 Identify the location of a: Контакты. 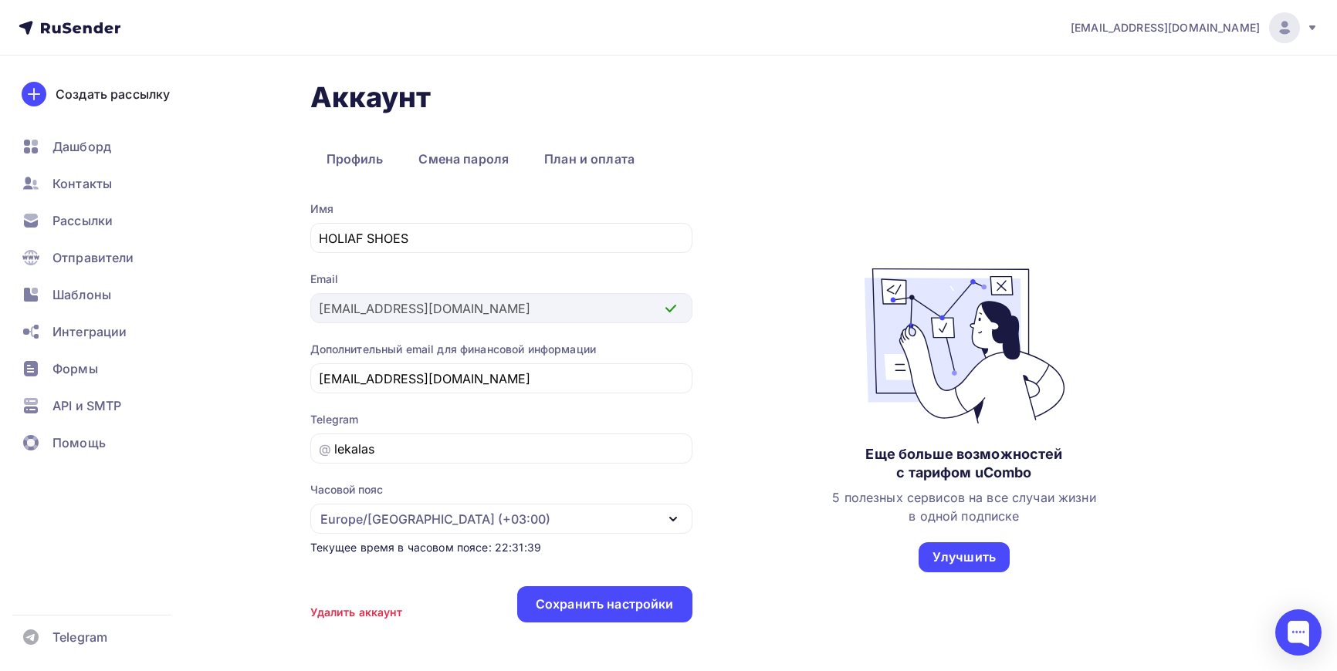
(104, 184).